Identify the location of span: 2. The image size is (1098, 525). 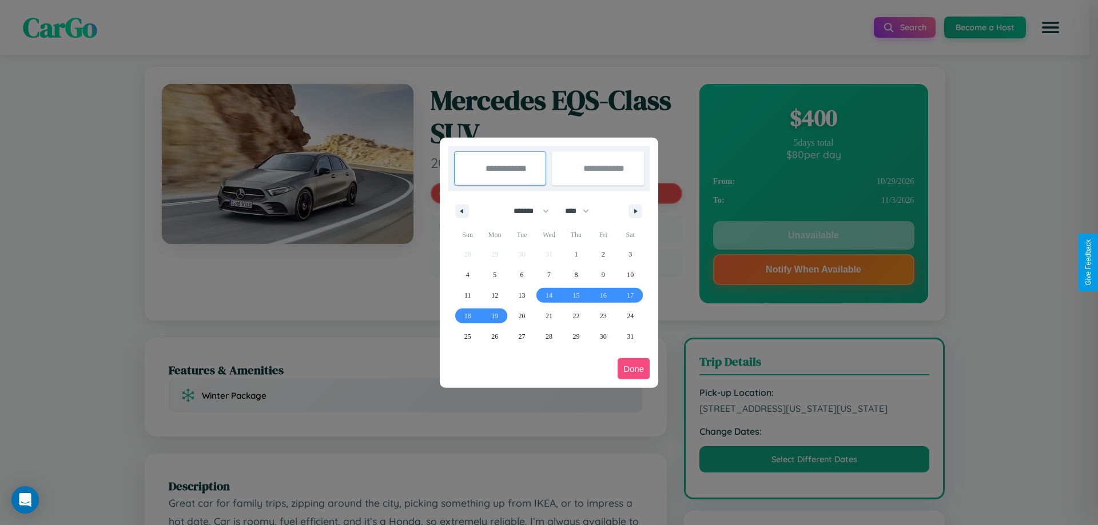
(603, 254).